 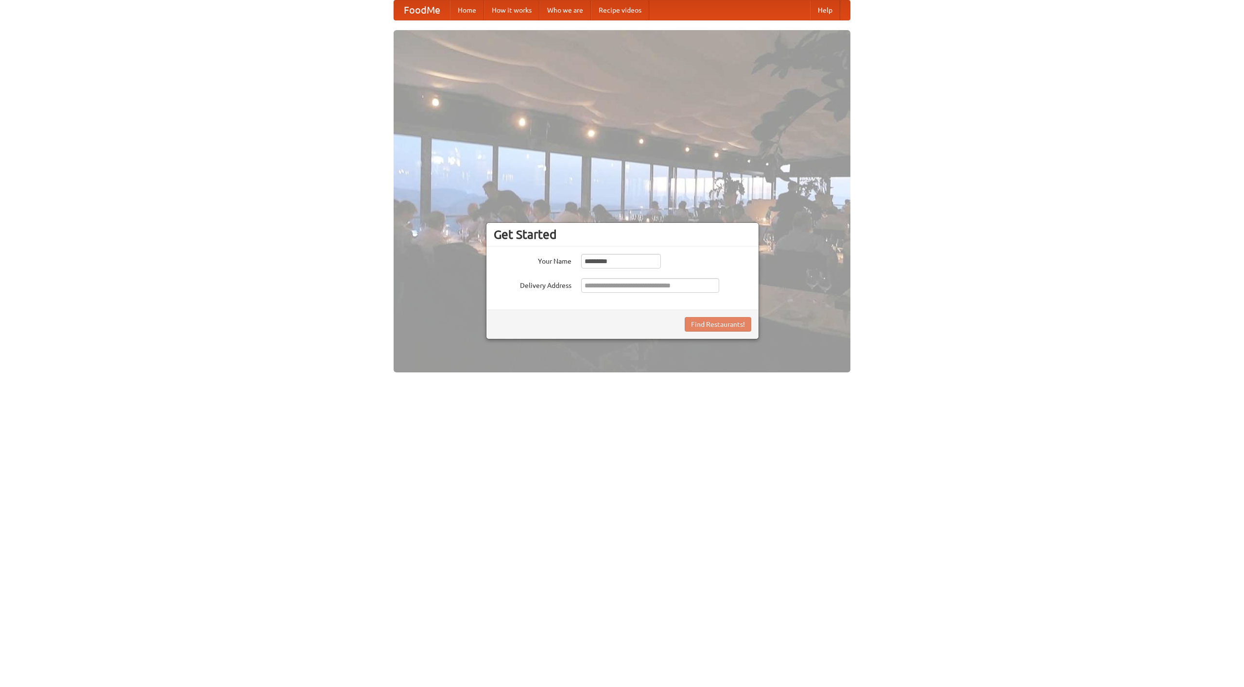 What do you see at coordinates (620, 10) in the screenshot?
I see `a: Recipe videos` at bounding box center [620, 10].